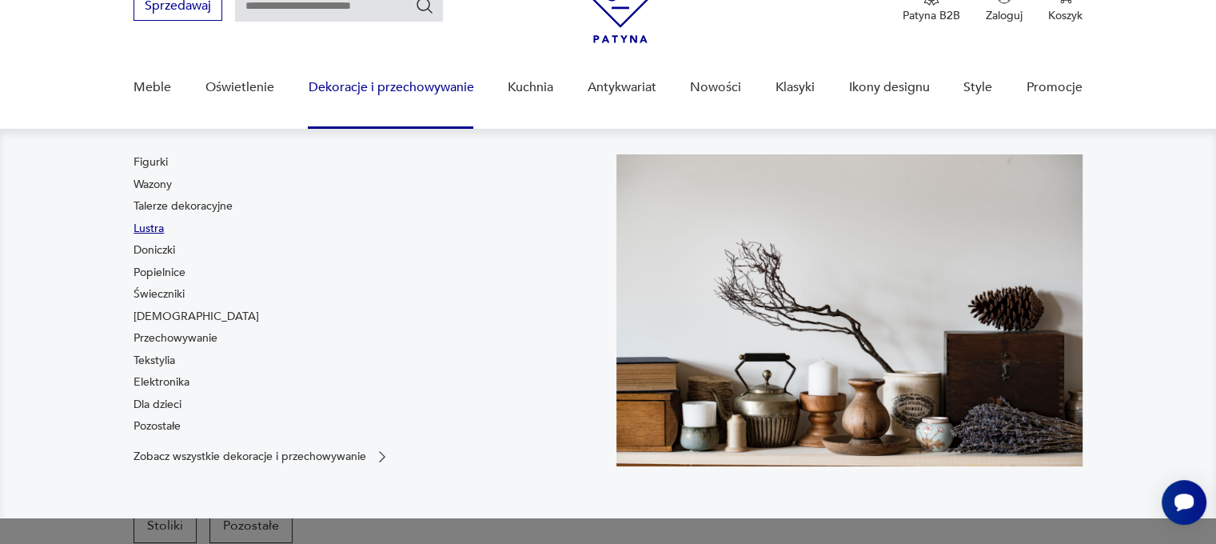 The height and width of the screenshot is (544, 1216). Describe the element at coordinates (150, 162) in the screenshot. I see `a: Figurki` at that location.